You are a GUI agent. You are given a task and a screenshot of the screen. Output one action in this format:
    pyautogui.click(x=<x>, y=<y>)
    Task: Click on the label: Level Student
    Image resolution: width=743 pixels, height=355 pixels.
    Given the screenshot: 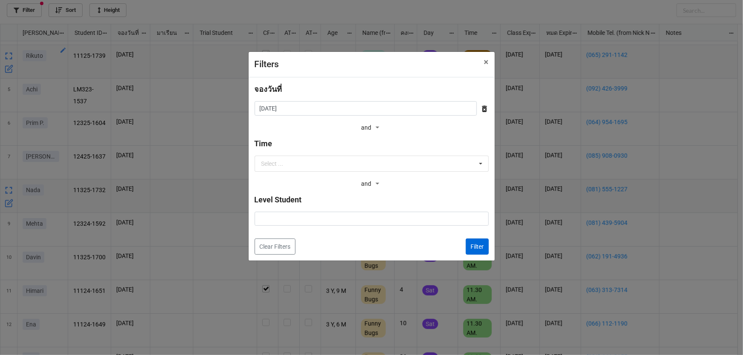 What is the action you would take?
    pyautogui.click(x=278, y=200)
    